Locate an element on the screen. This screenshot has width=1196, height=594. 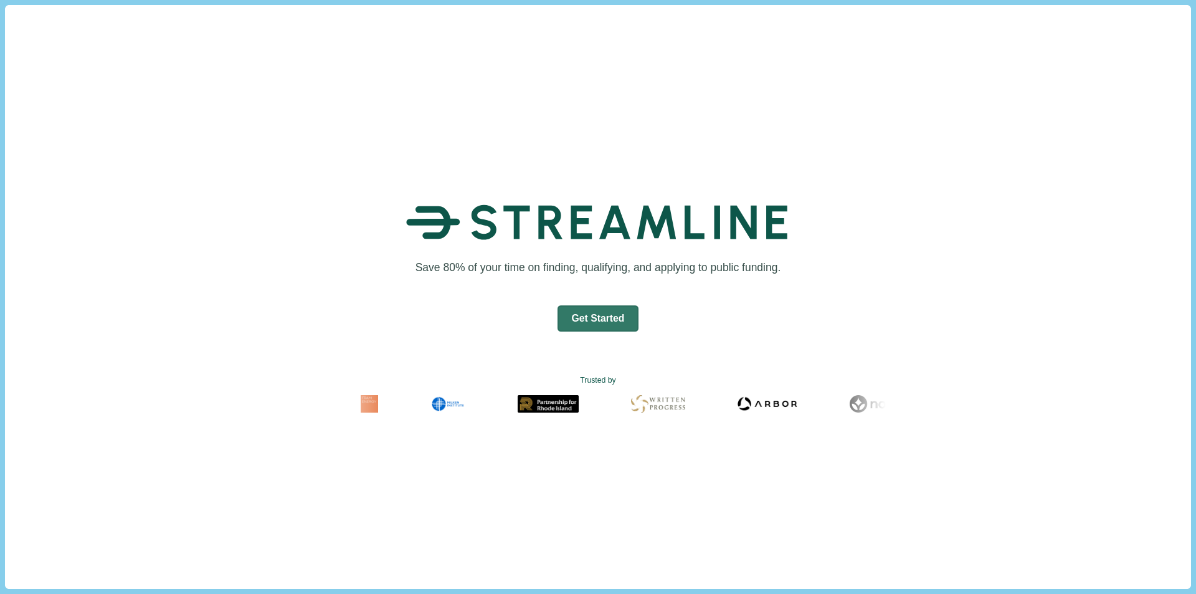
button: Get Started is located at coordinates (598, 318).